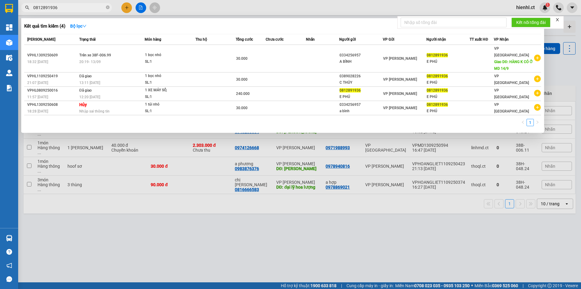 This screenshot has height=289, width=581. I want to click on a: 1, so click(531, 122).